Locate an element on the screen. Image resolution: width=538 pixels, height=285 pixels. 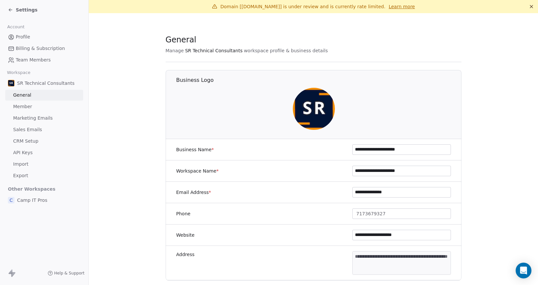
a: Sales Emails is located at coordinates (44, 129).